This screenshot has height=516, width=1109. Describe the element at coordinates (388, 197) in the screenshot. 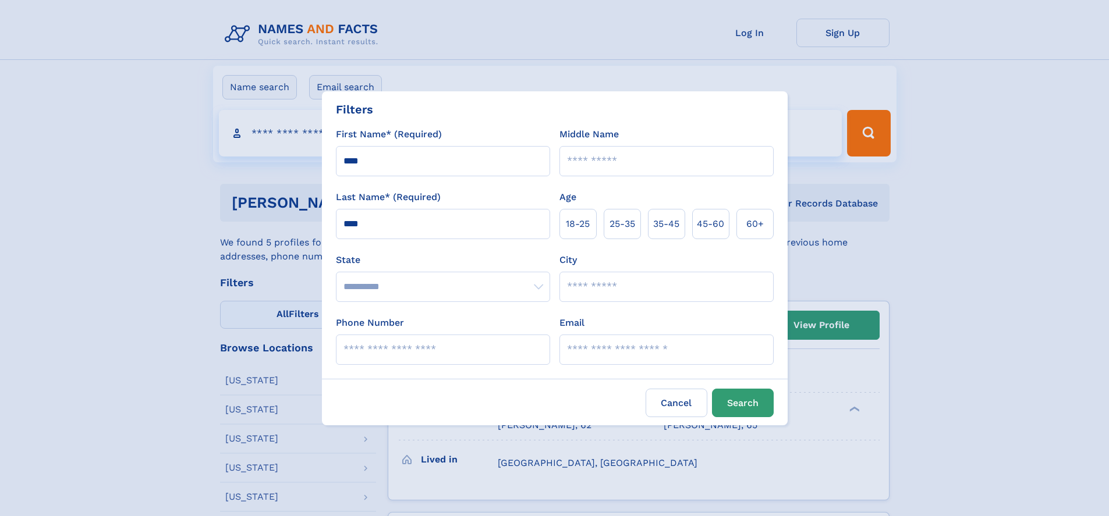

I see `label: Last Name* (Required)` at that location.